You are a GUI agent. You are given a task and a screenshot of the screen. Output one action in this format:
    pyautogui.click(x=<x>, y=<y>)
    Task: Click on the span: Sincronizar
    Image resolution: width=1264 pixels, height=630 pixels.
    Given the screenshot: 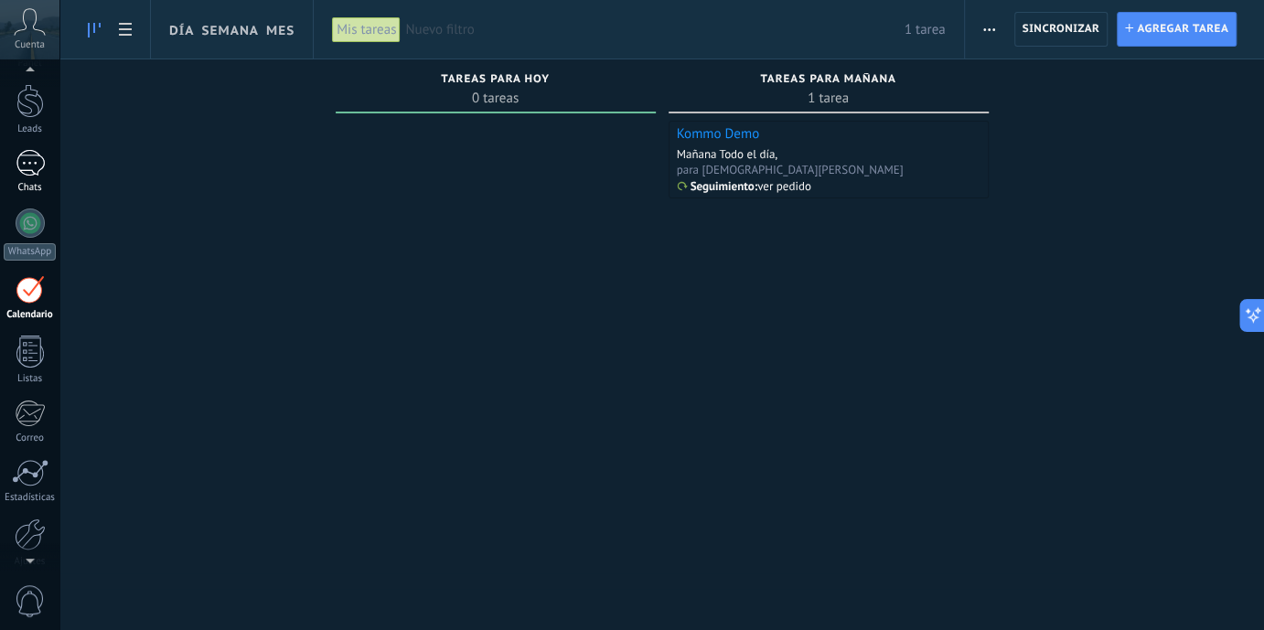 What is the action you would take?
    pyautogui.click(x=1061, y=29)
    